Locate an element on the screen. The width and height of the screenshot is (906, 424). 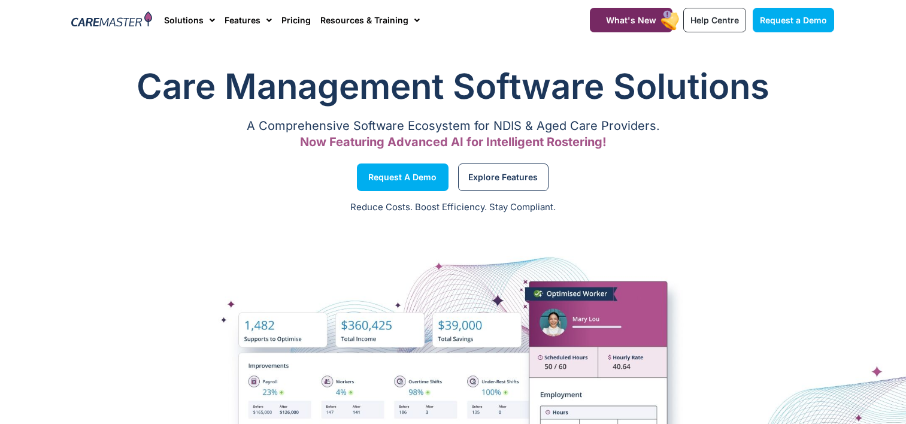
span: Now Featuring Advanced AI for Intelligent Rostering! is located at coordinates (453, 142).